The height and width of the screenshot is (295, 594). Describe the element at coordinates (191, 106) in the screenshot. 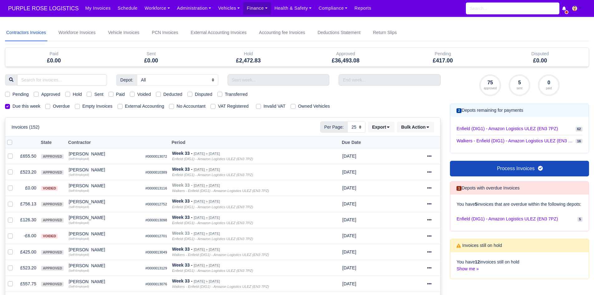

I see `label: No Accountant` at that location.